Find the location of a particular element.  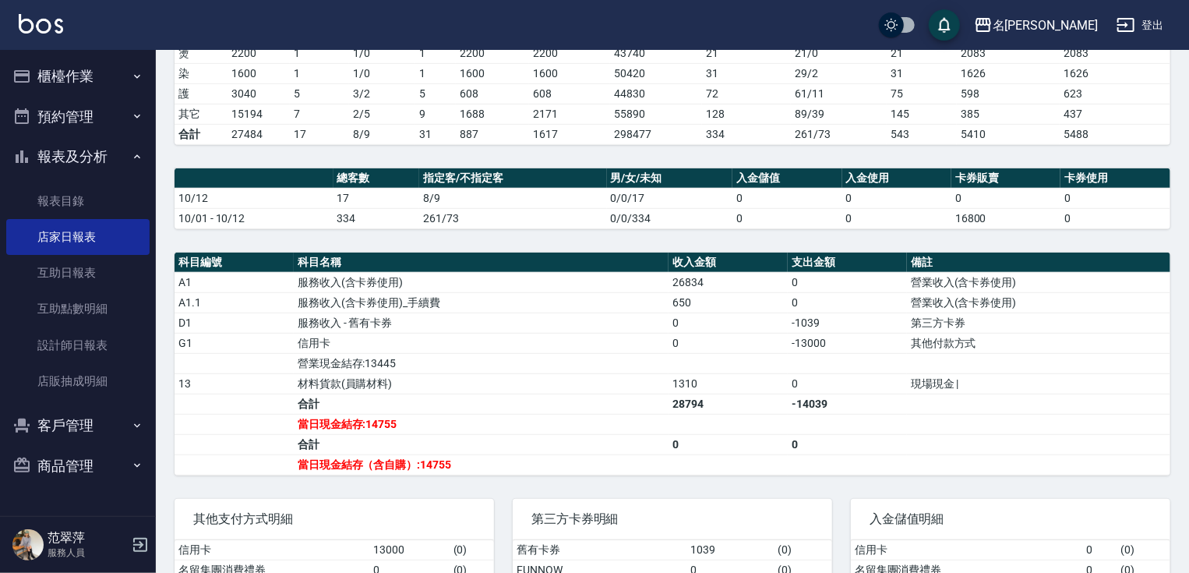

td: 55890 is located at coordinates (656, 114).